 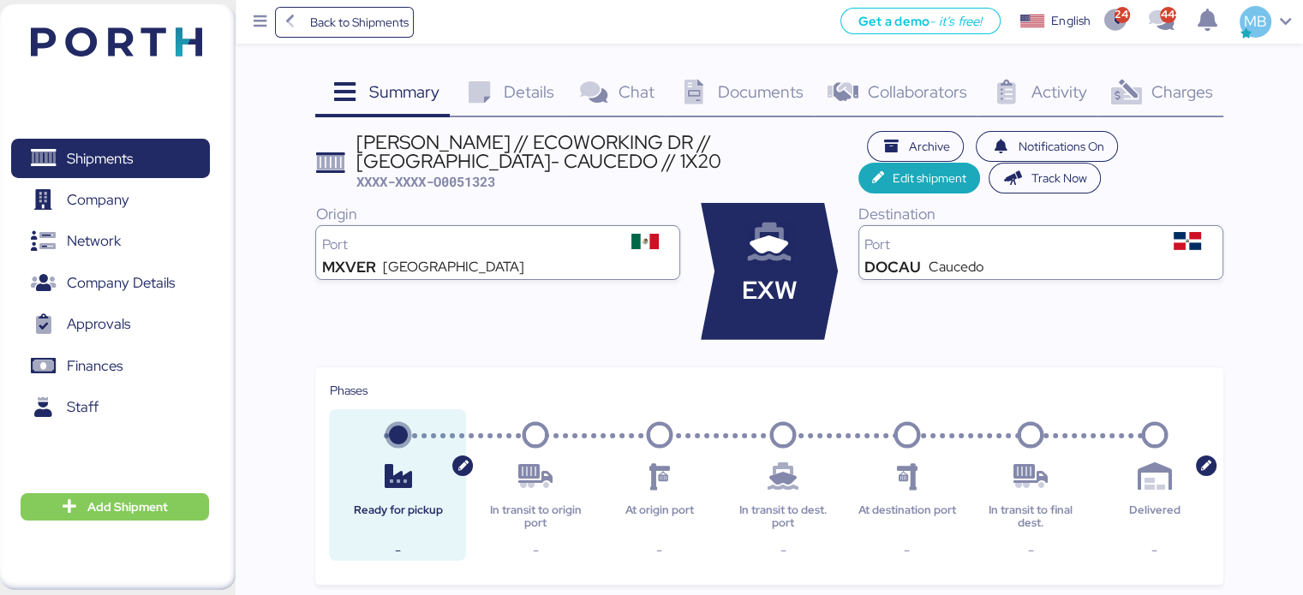 What do you see at coordinates (110, 367) in the screenshot?
I see `a: Finances` at bounding box center [110, 367].